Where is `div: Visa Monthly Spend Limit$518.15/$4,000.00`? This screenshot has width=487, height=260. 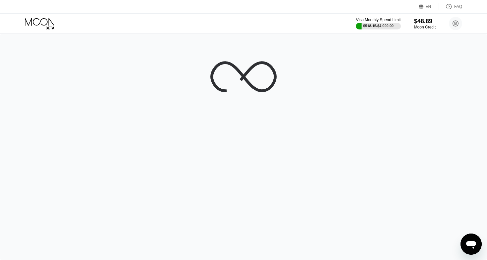 div: Visa Monthly Spend Limit$518.15/$4,000.00 is located at coordinates (378, 24).